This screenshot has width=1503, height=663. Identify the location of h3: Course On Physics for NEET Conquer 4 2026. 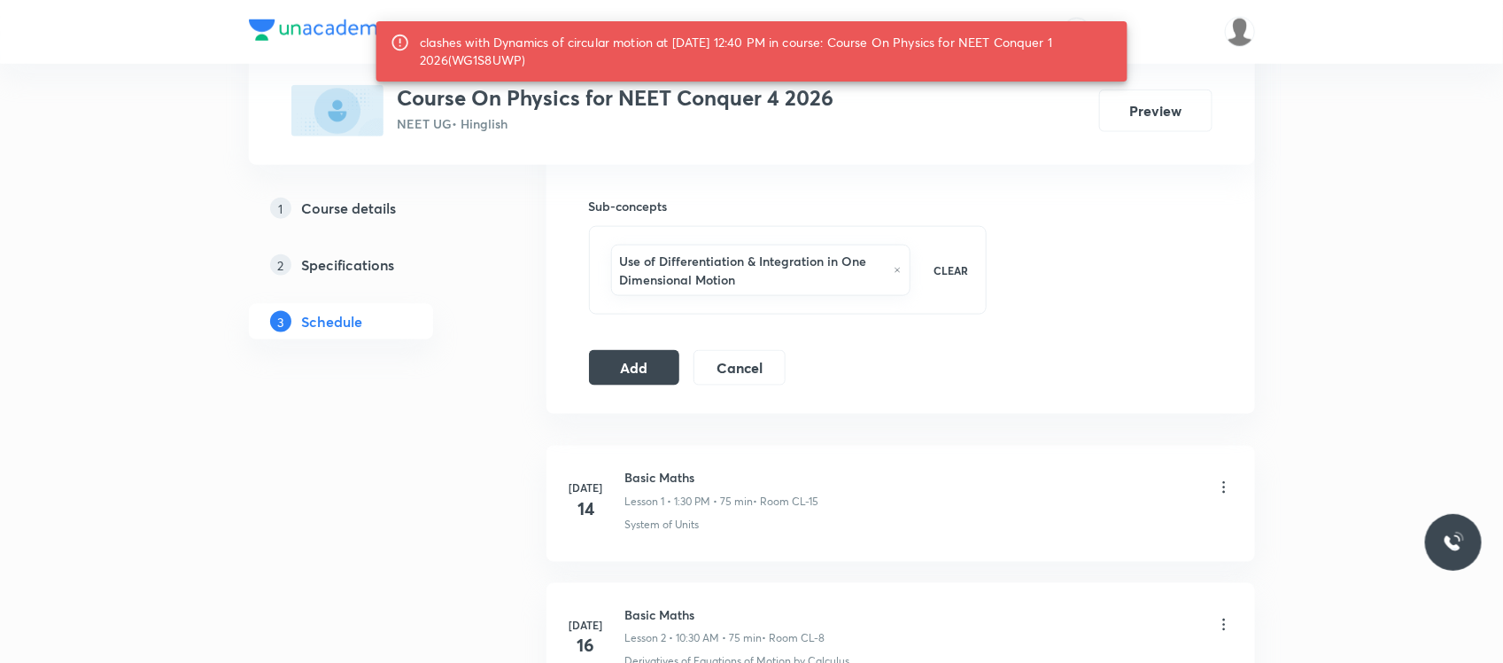
(616, 97).